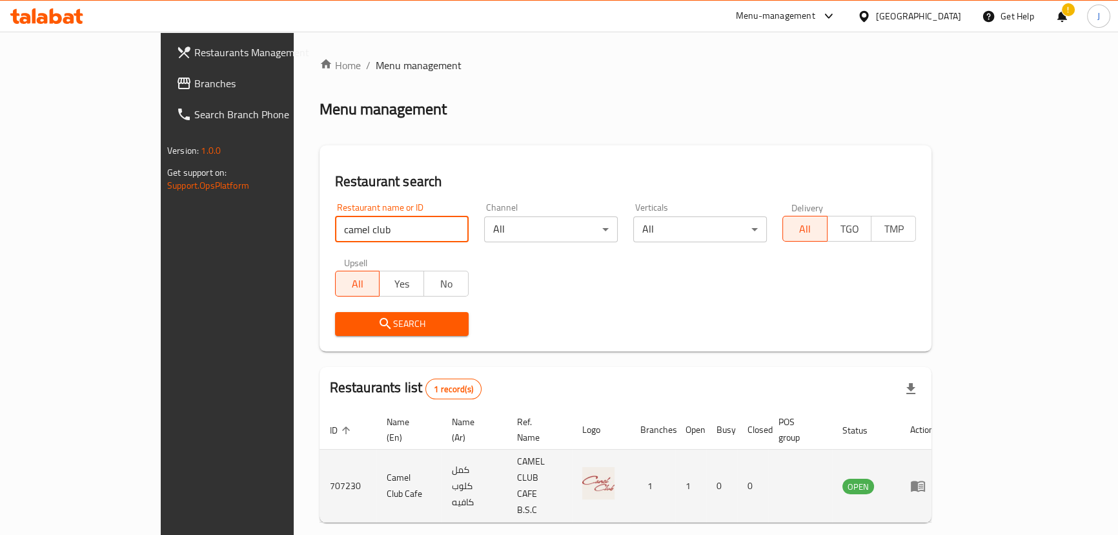 This screenshot has width=1118, height=535. What do you see at coordinates (453, 389) in the screenshot?
I see `span: 1 record(s)` at bounding box center [453, 389].